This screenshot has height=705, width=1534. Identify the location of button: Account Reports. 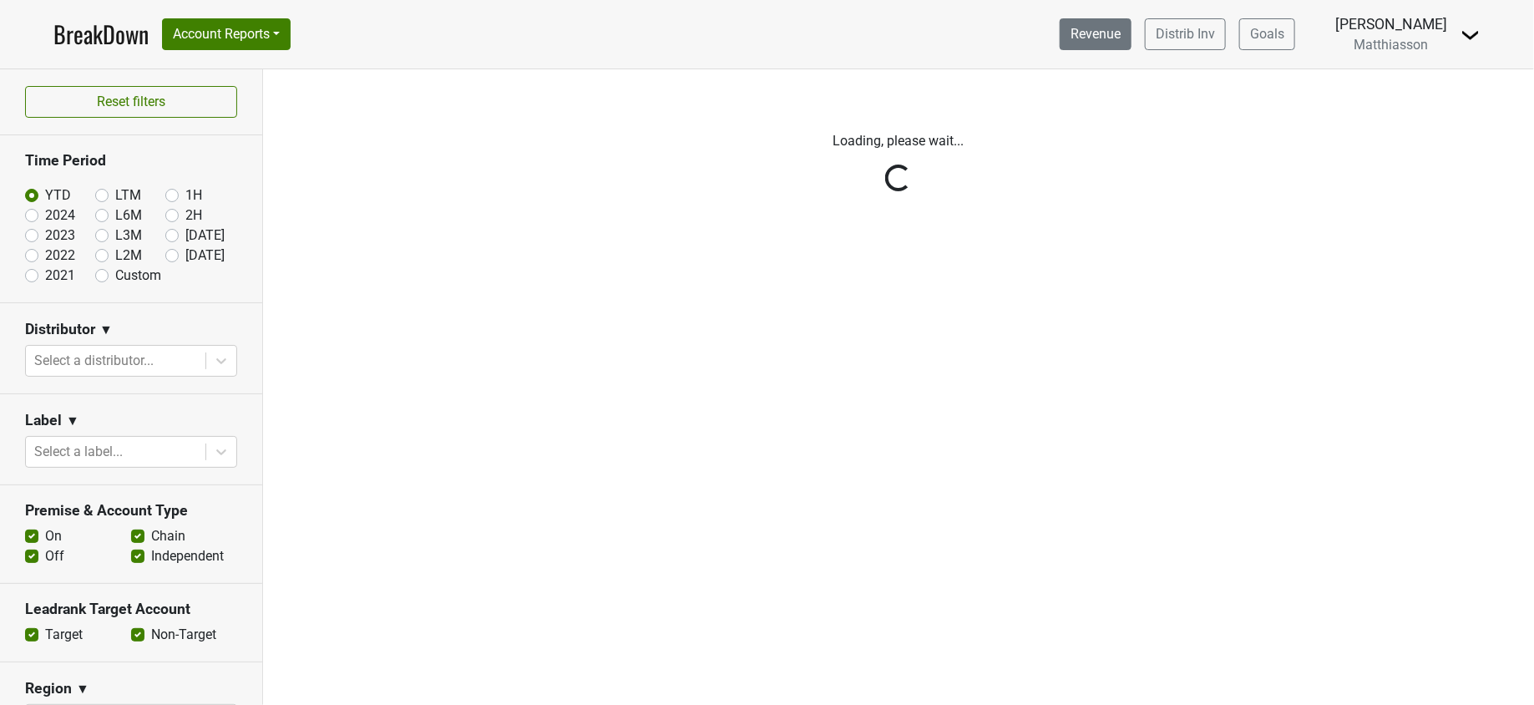
(226, 34).